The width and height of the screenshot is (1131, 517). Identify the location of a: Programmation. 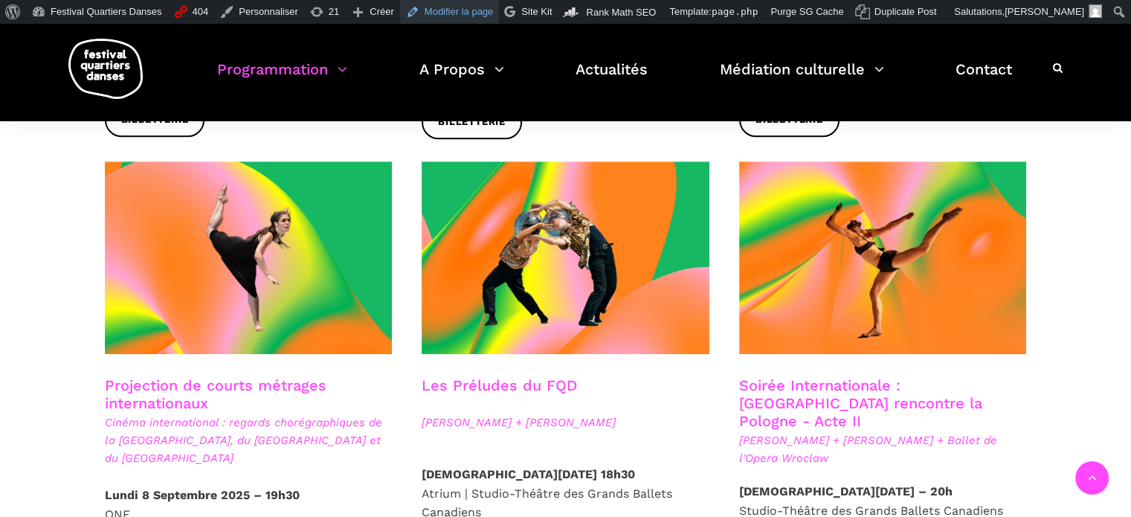
(282, 78).